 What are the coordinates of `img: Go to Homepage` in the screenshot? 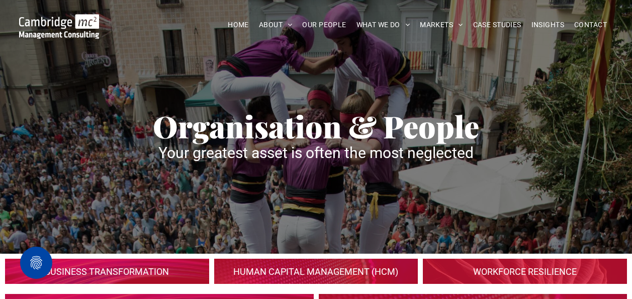 It's located at (59, 26).